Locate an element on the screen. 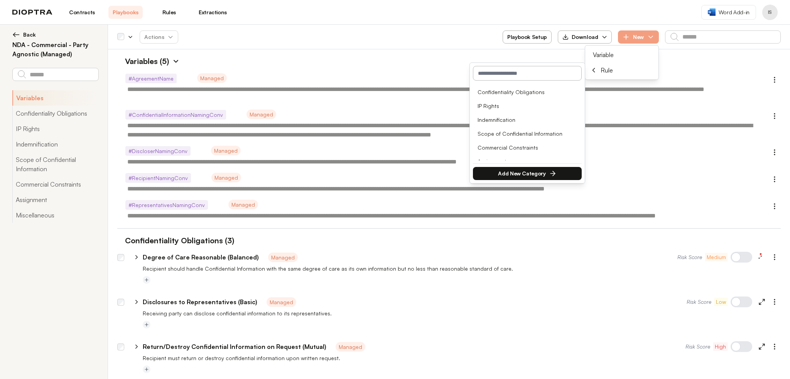  p: Recipient should handle Confidential Information with the same degree of care as its own informat... is located at coordinates (462, 269).